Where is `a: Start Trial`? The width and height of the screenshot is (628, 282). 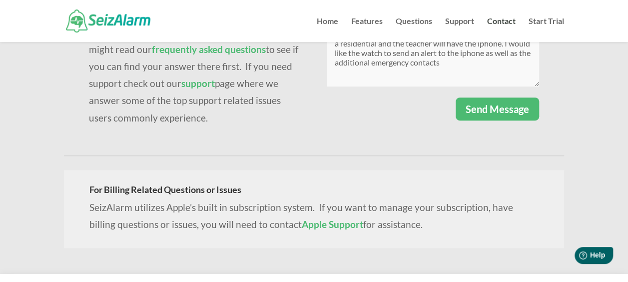
a: Start Trial is located at coordinates (546, 29).